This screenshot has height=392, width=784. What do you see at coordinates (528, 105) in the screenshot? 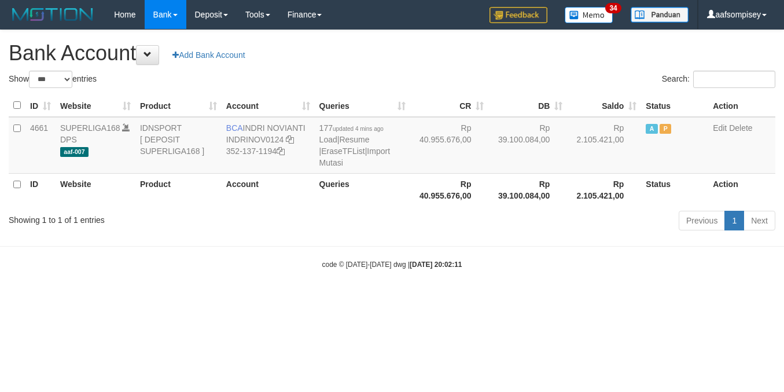
I see `th: DB: activate to sort column ascending` at bounding box center [528, 105].